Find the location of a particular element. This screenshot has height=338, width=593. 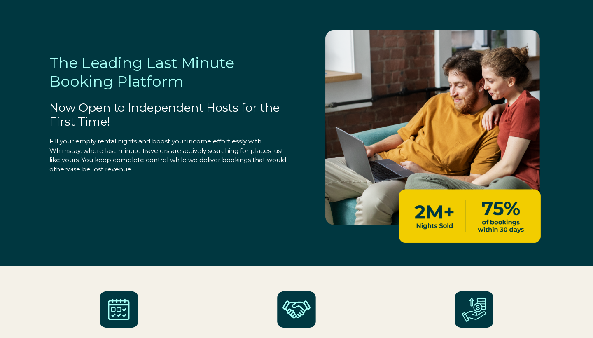

span: The Leading Last Minute Booking Platform is located at coordinates (142, 72).